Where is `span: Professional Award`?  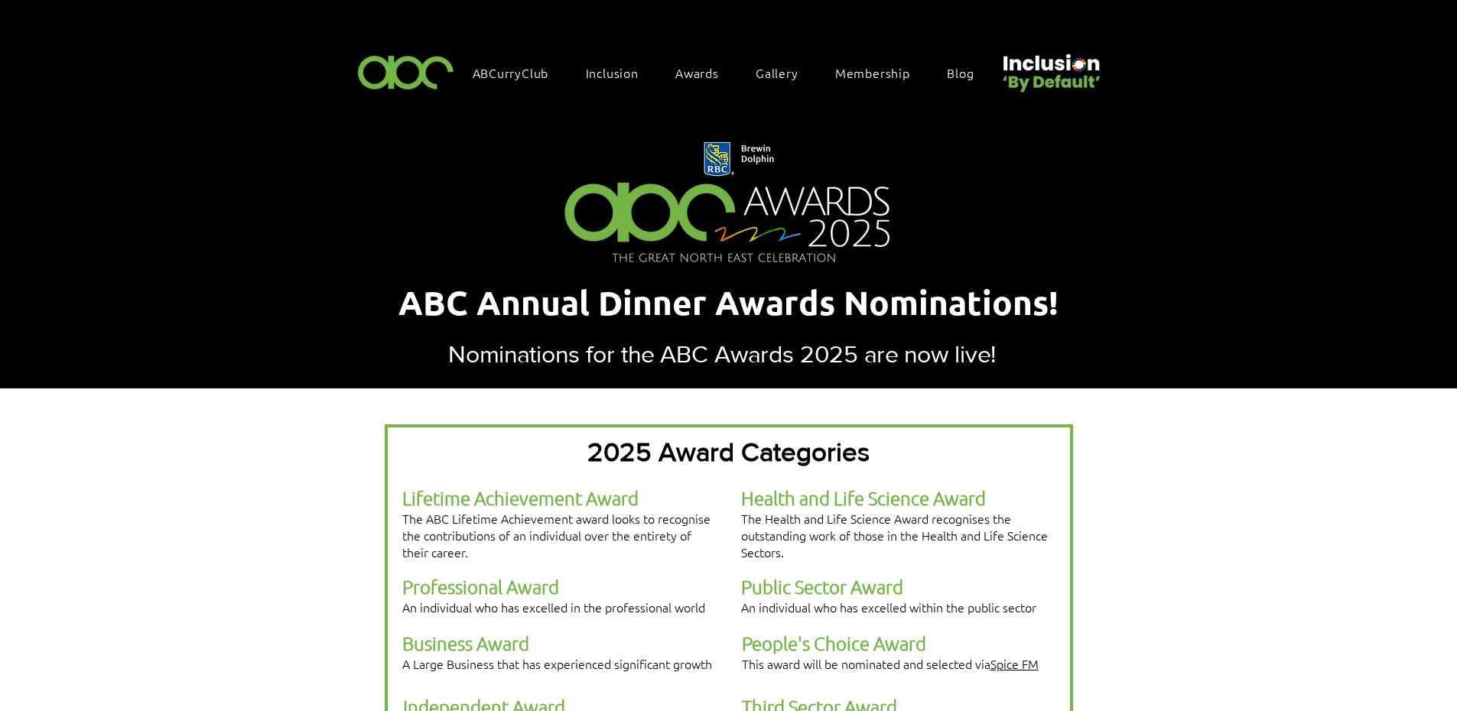 span: Professional Award is located at coordinates (480, 587).